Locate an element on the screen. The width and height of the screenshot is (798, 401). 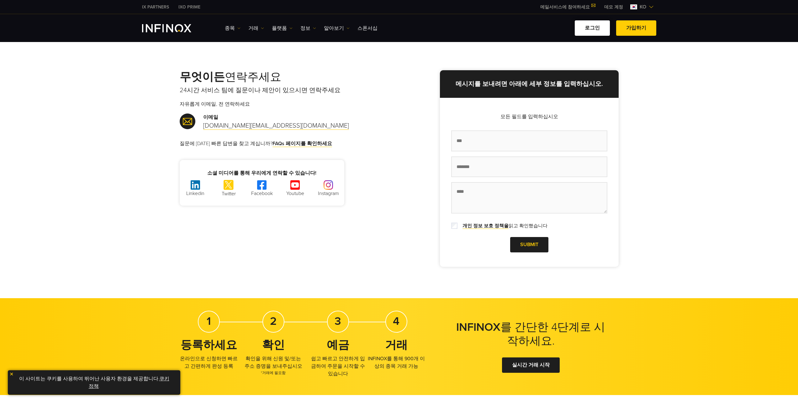
strong: 4 is located at coordinates (396, 321).